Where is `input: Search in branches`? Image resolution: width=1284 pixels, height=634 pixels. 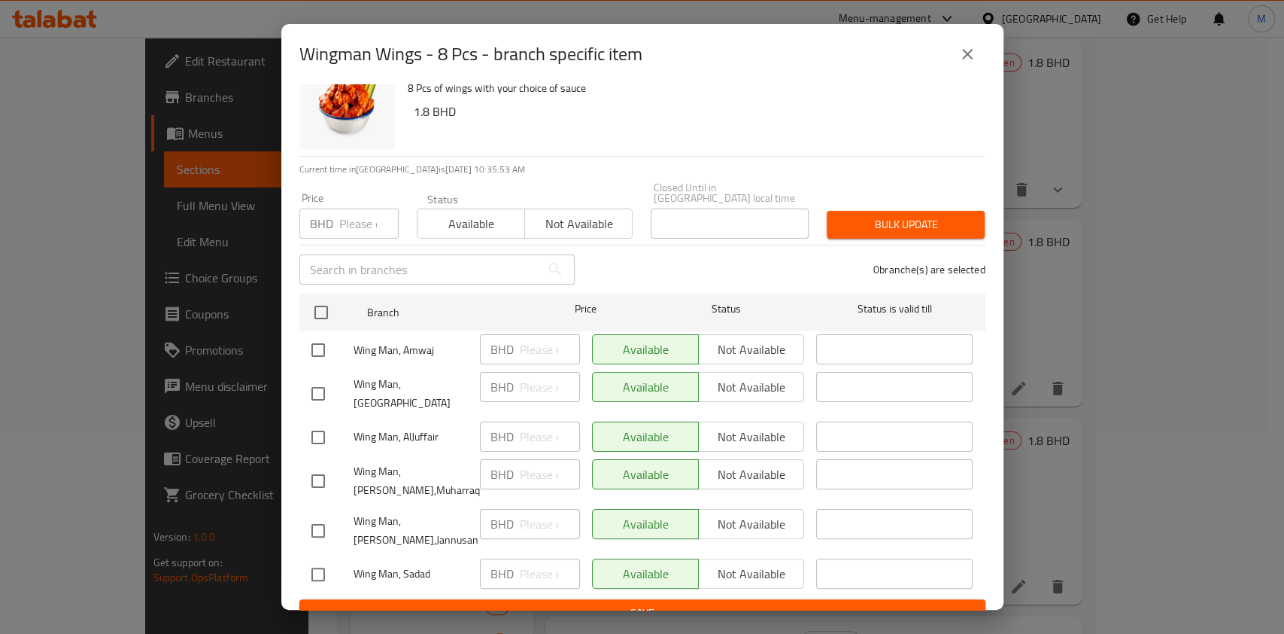 input: Search in branches is located at coordinates (420, 269).